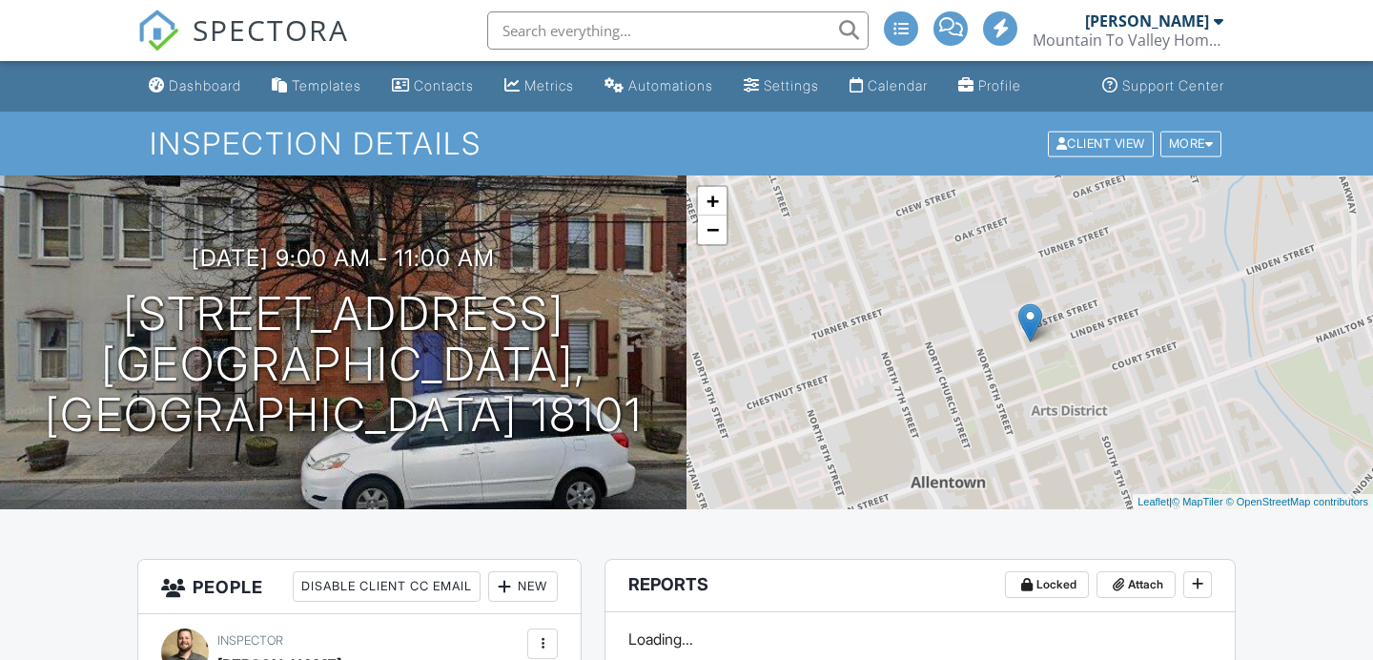 The height and width of the screenshot is (660, 1373). What do you see at coordinates (888, 86) in the screenshot?
I see `a: Calendar` at bounding box center [888, 86].